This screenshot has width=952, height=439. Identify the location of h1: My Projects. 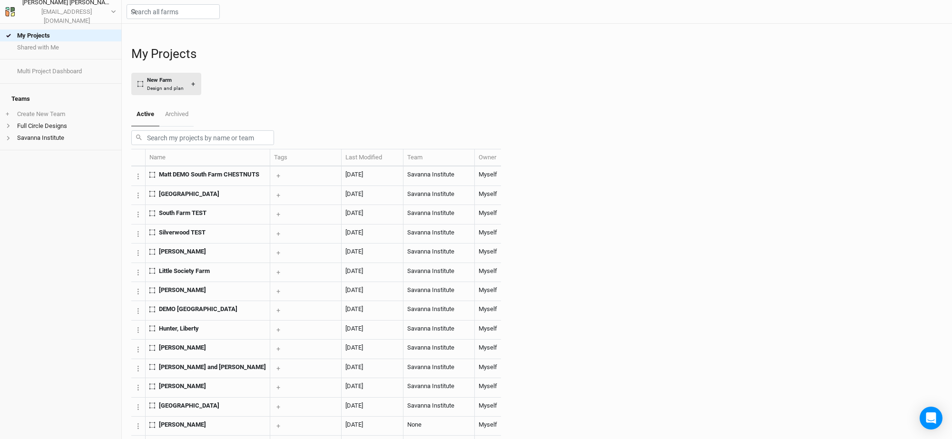
(536, 54).